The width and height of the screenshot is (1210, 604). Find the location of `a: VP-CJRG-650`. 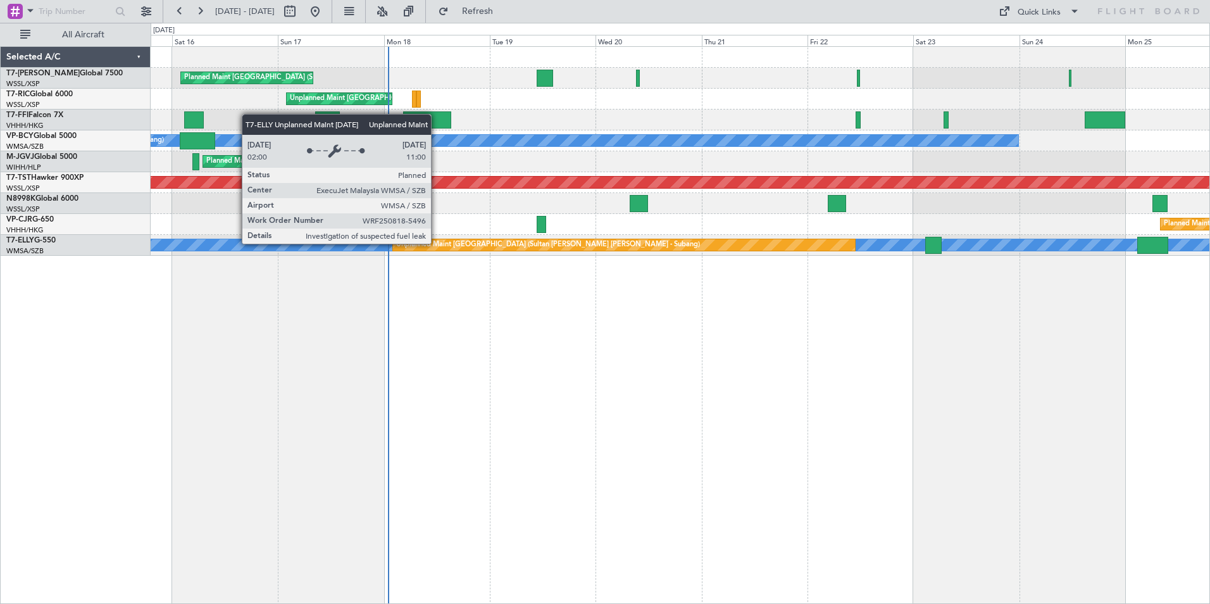

a: VP-CJRG-650 is located at coordinates (30, 220).